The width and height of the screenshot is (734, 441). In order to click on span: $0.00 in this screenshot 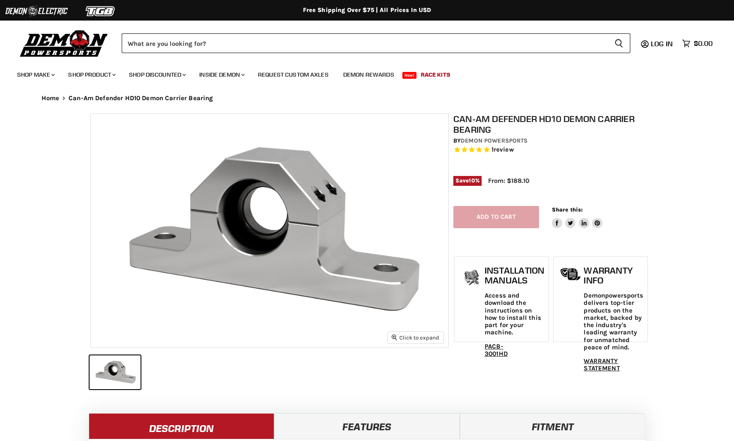, I will do `click(703, 43)`.